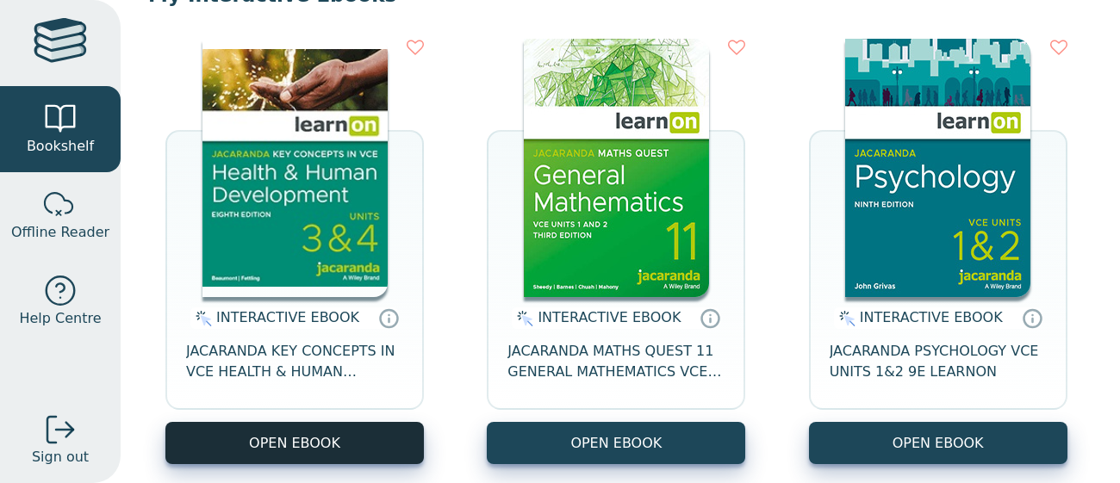  What do you see at coordinates (616, 362) in the screenshot?
I see `span: JACARANDA MATHS QUEST 11 GENERAL MATHEMATICS VCE UNITS 1&2 3E LEARNON` at bounding box center [616, 362].